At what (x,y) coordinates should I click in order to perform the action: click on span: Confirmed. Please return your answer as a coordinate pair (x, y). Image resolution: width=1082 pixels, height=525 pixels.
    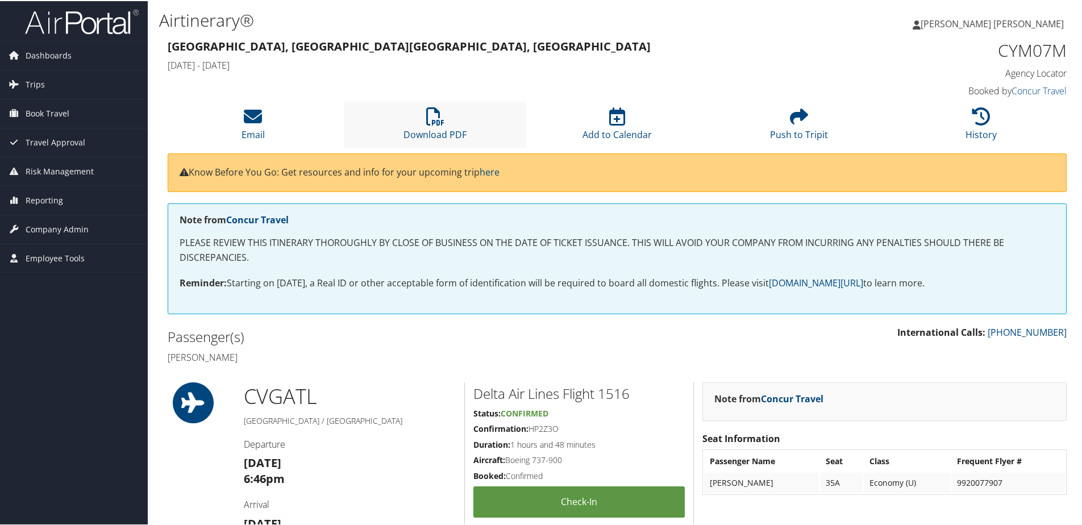
    Looking at the image, I should click on (525, 412).